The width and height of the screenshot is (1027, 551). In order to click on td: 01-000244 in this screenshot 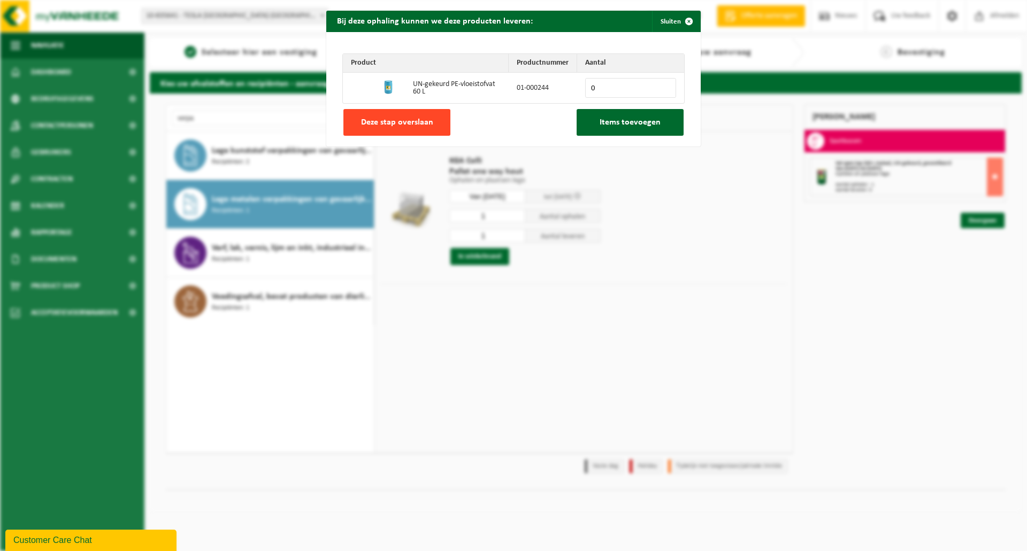, I will do `click(543, 88)`.